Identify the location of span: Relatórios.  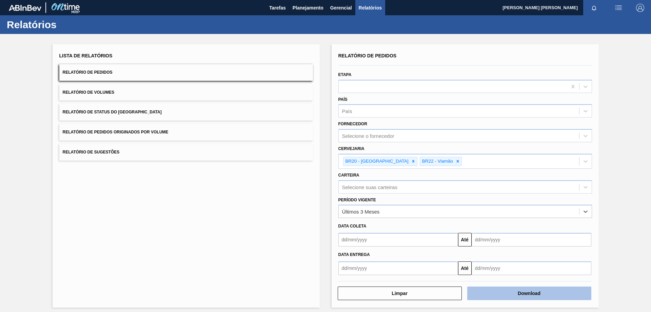
(370, 8).